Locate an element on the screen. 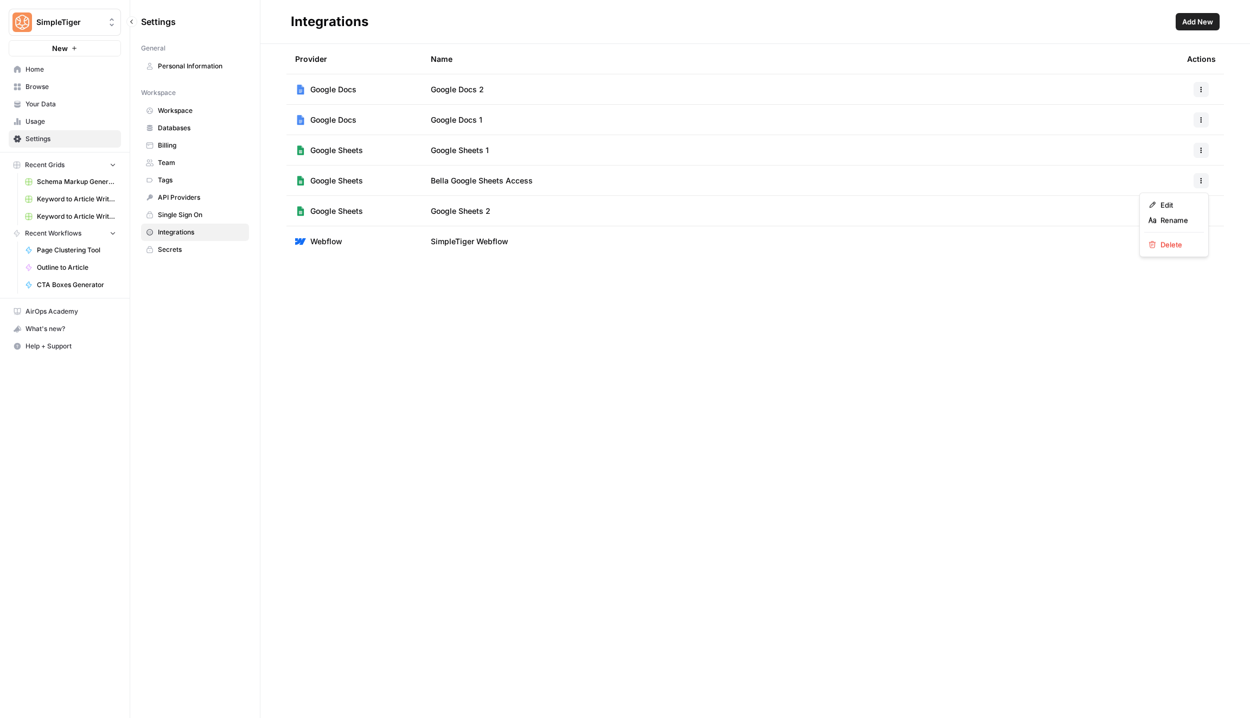 The width and height of the screenshot is (1250, 718). button: Workspace: SimpleTiger is located at coordinates (65, 22).